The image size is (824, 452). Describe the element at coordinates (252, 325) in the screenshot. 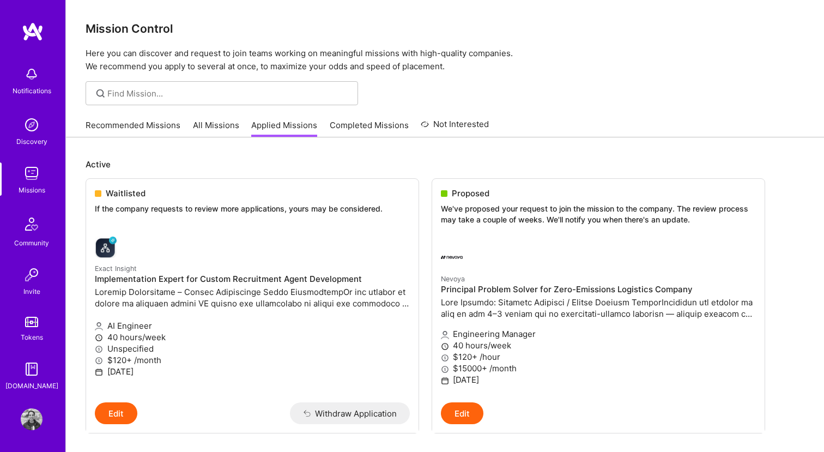

I see `p: AI Engineer` at that location.